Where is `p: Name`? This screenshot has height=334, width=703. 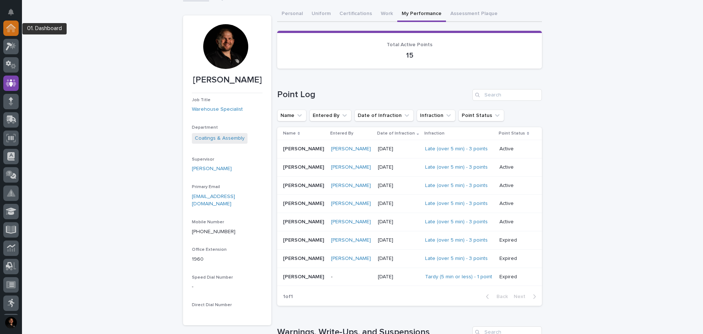 p: Name is located at coordinates (289, 133).